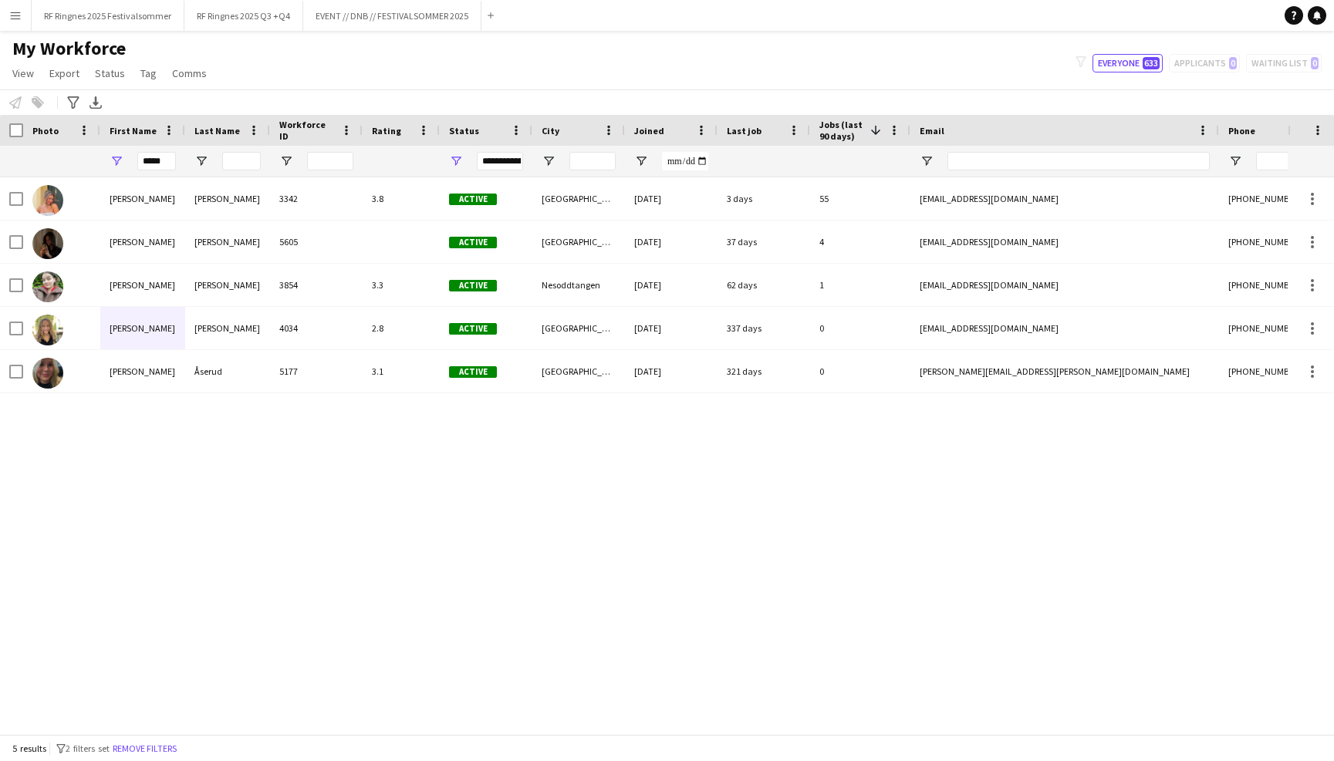  Describe the element at coordinates (148, 73) in the screenshot. I see `a: Tag` at that location.